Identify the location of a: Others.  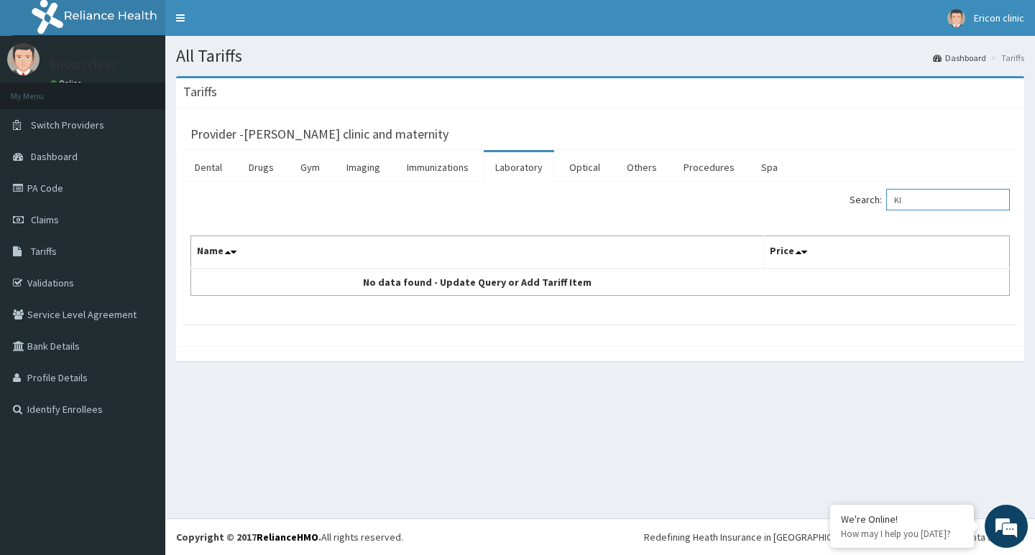
(642, 167).